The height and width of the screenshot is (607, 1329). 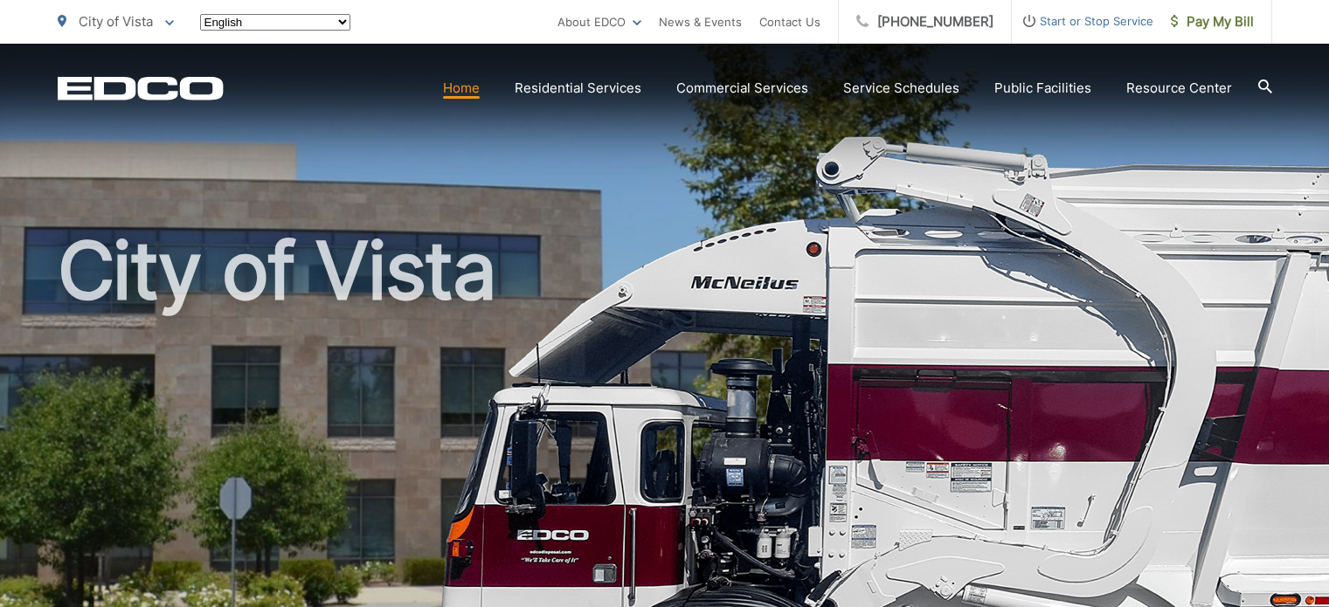 What do you see at coordinates (790, 22) in the screenshot?
I see `a: Contact Us` at bounding box center [790, 22].